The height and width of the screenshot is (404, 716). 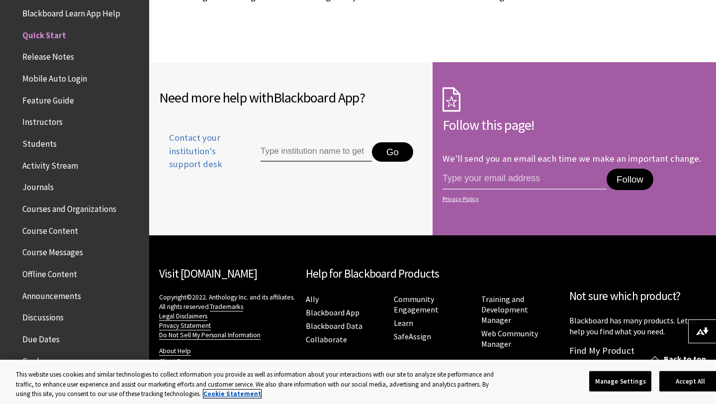 What do you see at coordinates (39, 142) in the screenshot?
I see `span: Students` at bounding box center [39, 142].